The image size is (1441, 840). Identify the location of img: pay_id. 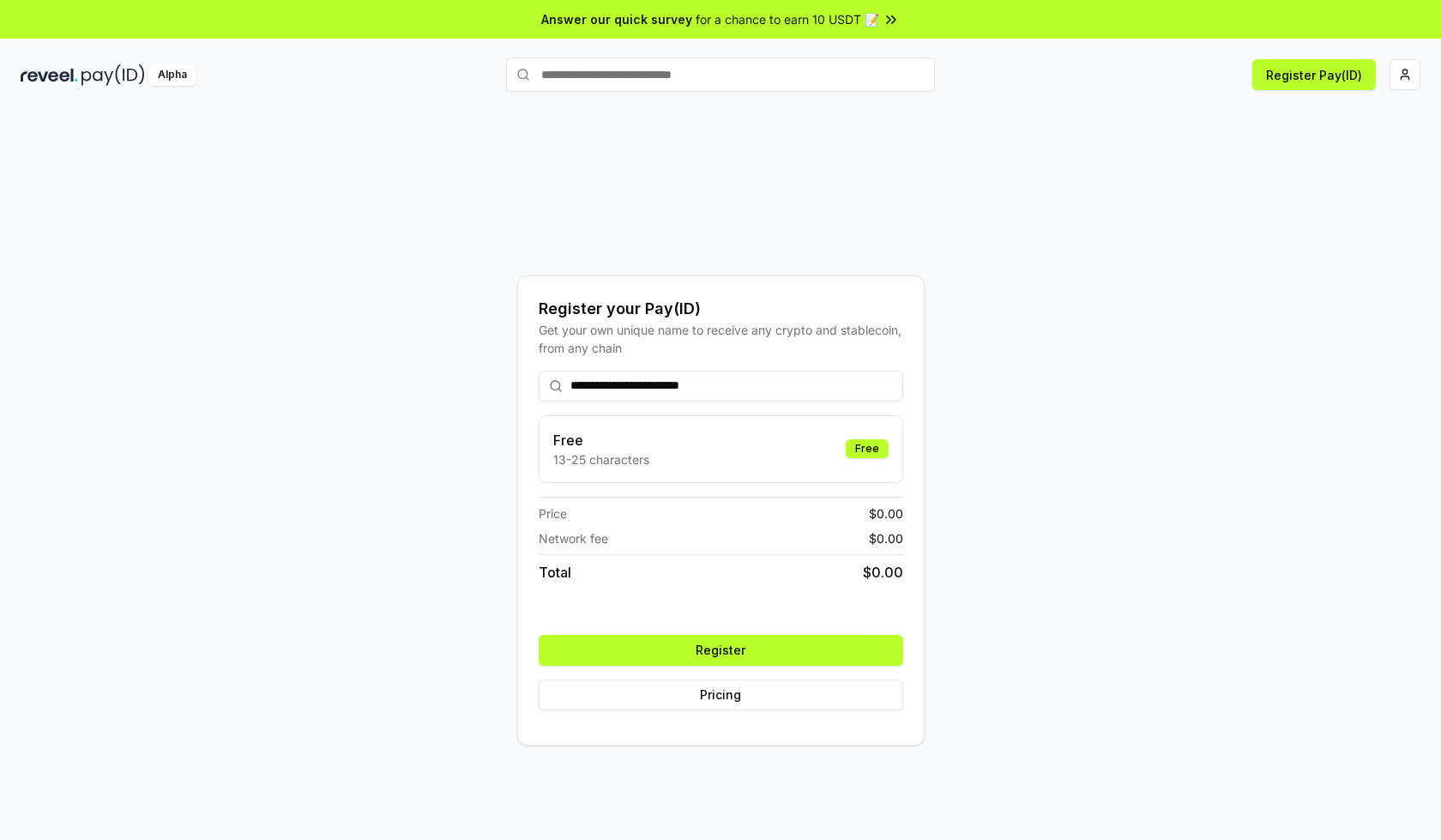
(113, 74).